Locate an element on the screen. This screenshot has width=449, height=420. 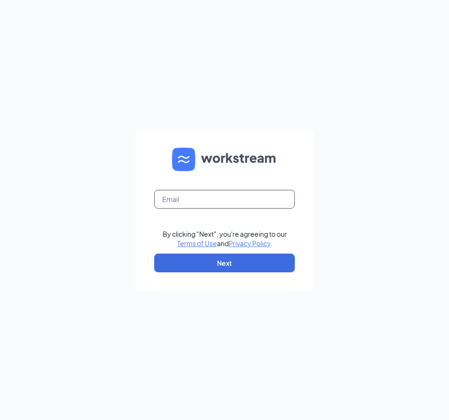
div: By clicking "Next", you're agreeing to our and . is located at coordinates (225, 239).